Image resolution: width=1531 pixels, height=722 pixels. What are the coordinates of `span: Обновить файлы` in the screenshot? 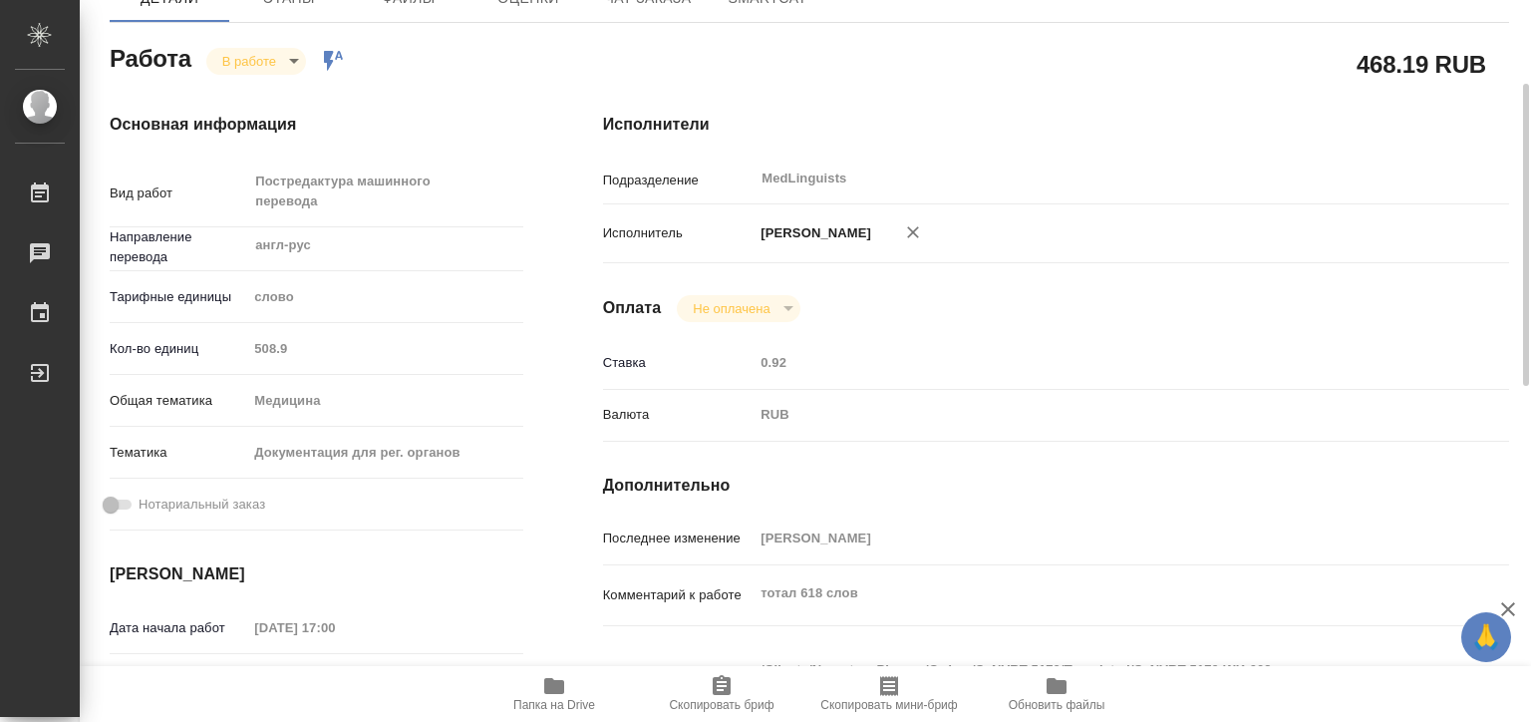 It's located at (1057, 705).